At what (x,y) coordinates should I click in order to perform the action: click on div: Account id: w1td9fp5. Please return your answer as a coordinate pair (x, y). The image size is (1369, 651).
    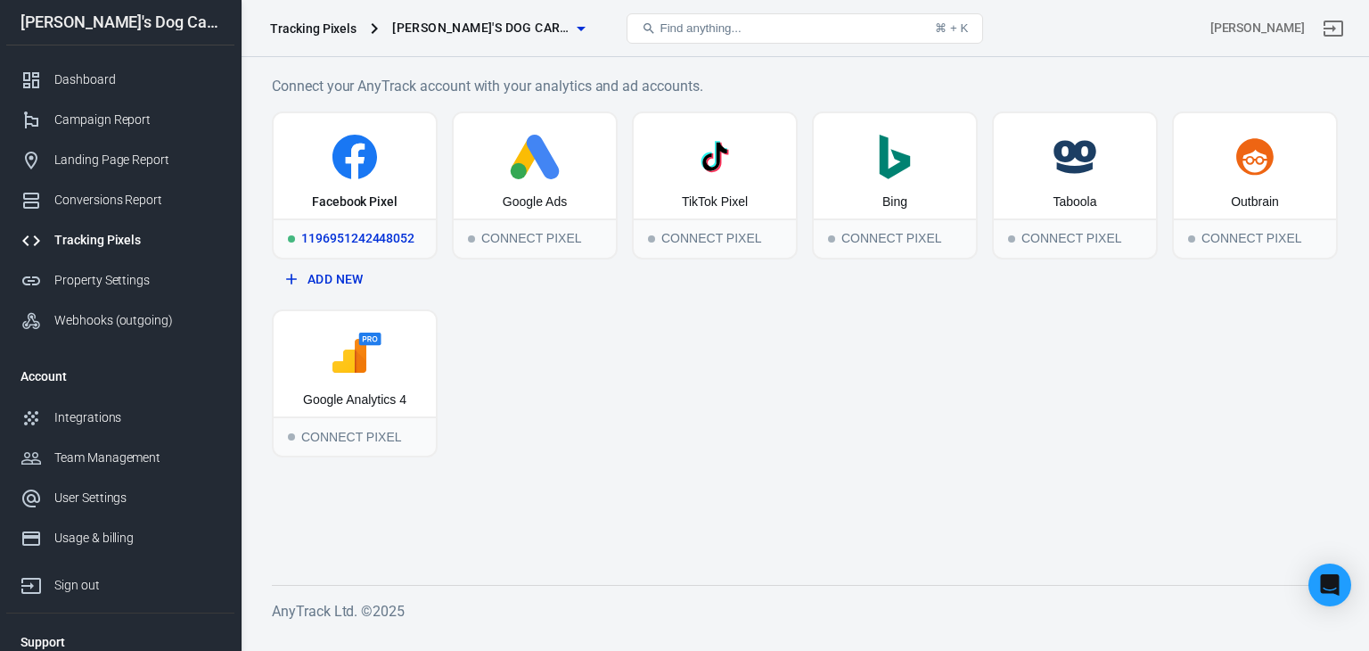
    Looking at the image, I should click on (1258, 28).